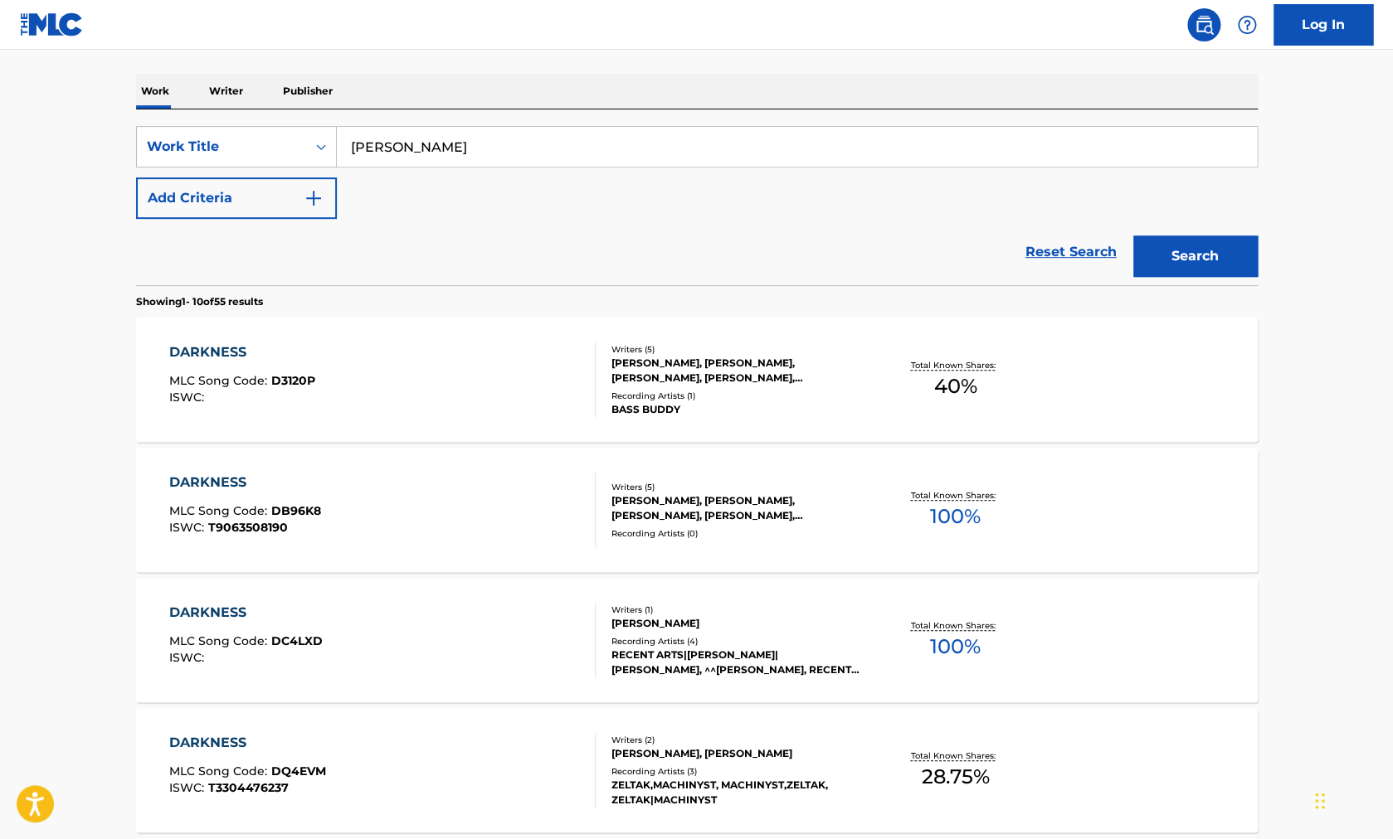 The image size is (1393, 839). I want to click on div: Writers ( 2 ), so click(737, 740).